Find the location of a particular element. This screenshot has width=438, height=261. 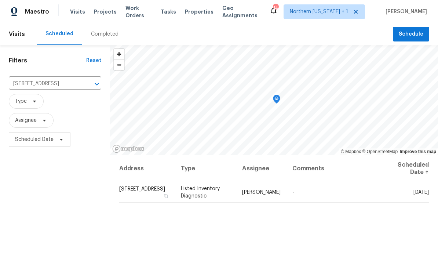

div: Scheduled is located at coordinates (59, 34).